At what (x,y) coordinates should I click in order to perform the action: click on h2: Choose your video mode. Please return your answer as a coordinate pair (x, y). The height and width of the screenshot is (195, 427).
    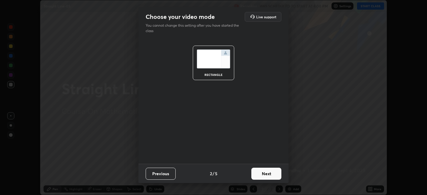
    Looking at the image, I should click on (180, 17).